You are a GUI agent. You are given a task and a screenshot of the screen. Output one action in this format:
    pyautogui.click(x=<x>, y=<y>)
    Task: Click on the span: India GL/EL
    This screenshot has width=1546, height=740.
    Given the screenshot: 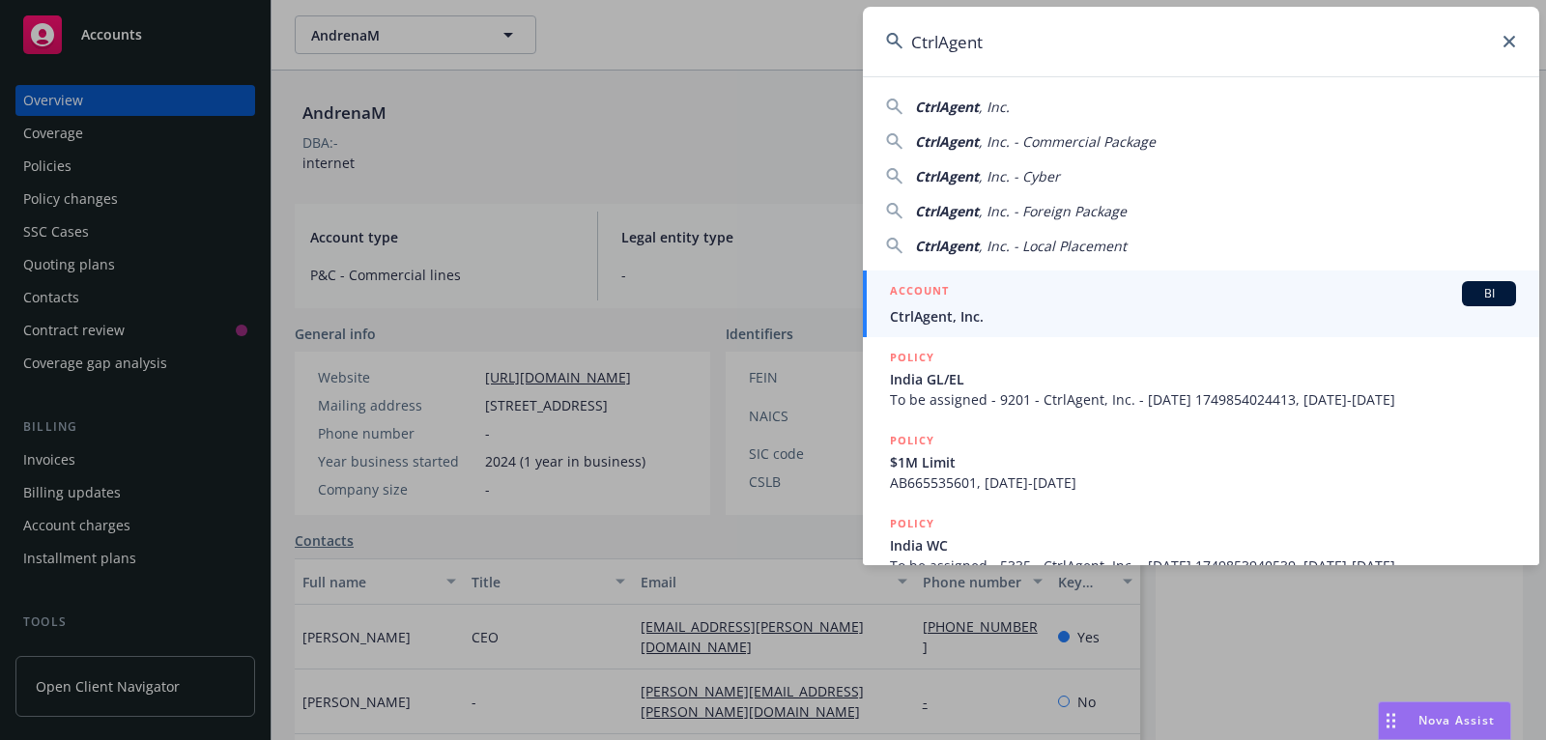 What is the action you would take?
    pyautogui.click(x=1203, y=379)
    